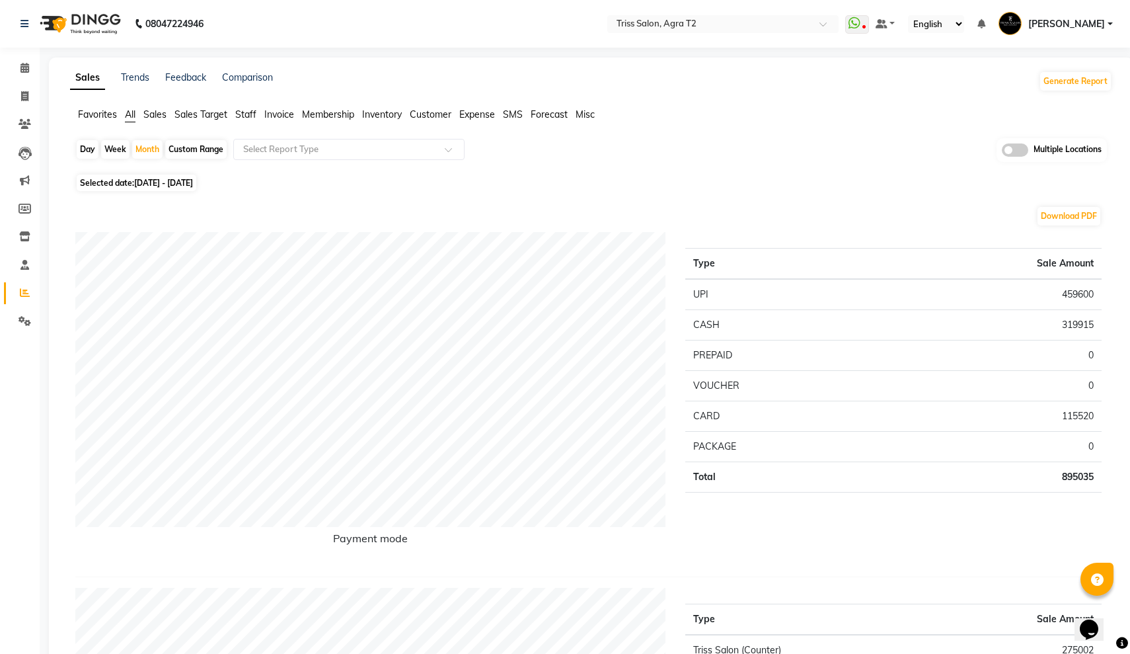 This screenshot has width=1130, height=654. Describe the element at coordinates (97, 114) in the screenshot. I see `span: Favorites` at that location.